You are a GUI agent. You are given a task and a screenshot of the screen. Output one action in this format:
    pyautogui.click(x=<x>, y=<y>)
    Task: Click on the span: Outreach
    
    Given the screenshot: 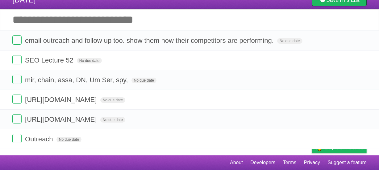 What is the action you would take?
    pyautogui.click(x=40, y=139)
    